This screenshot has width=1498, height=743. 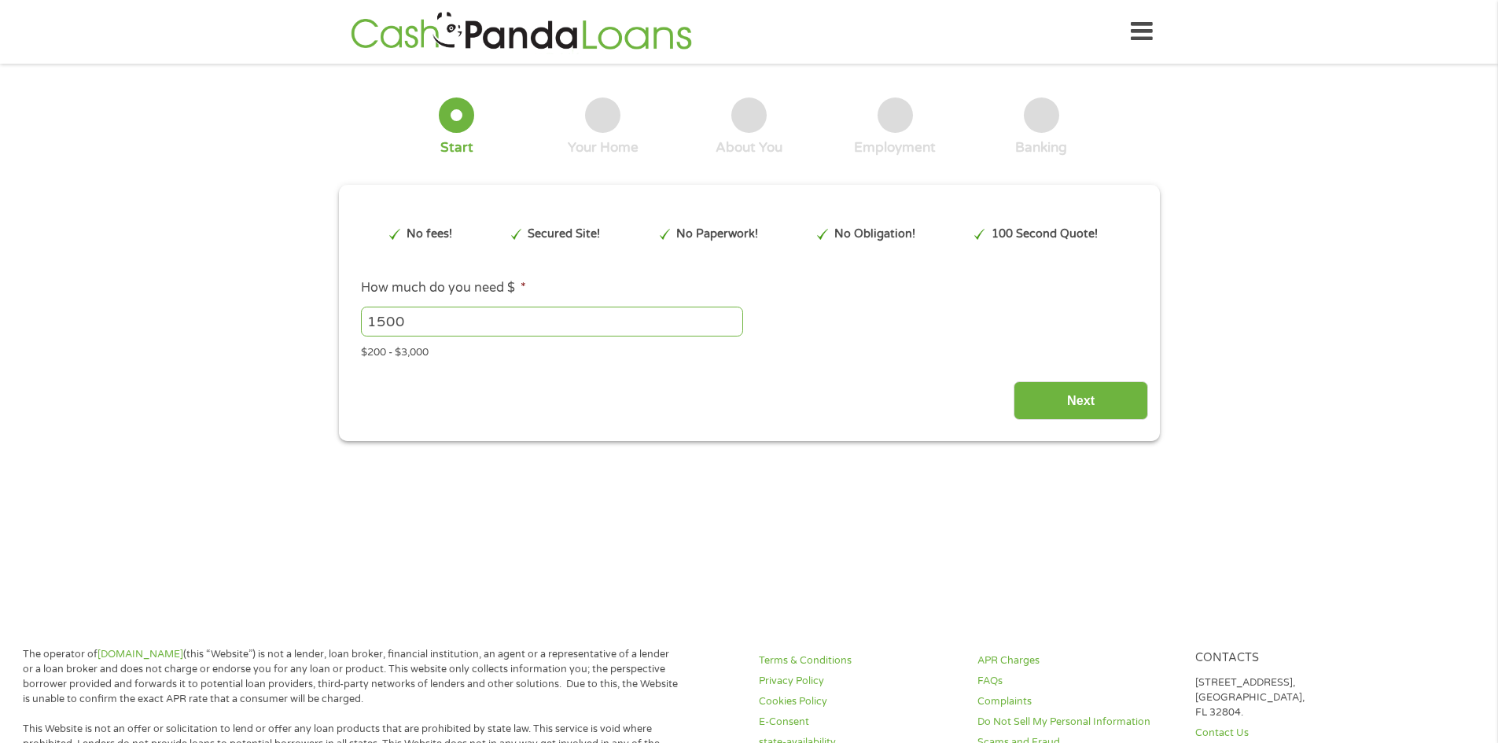 What do you see at coordinates (859, 660) in the screenshot?
I see `a: Terms & Conditions` at bounding box center [859, 660].